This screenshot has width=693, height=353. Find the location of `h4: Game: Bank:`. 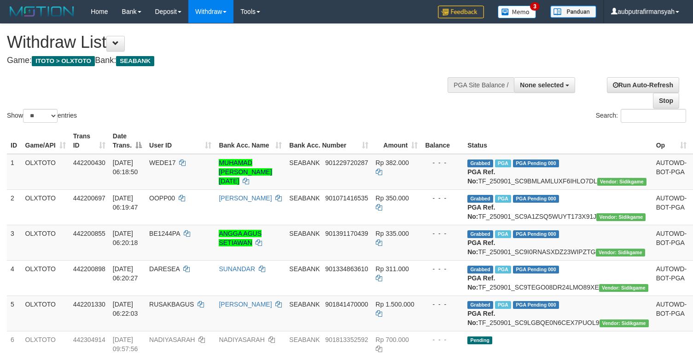

h4: Game: Bank: is located at coordinates (230, 61).